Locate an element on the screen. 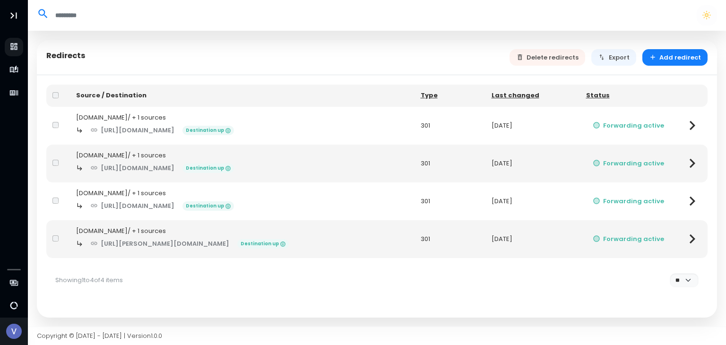  th: Last changed is located at coordinates (532, 95).